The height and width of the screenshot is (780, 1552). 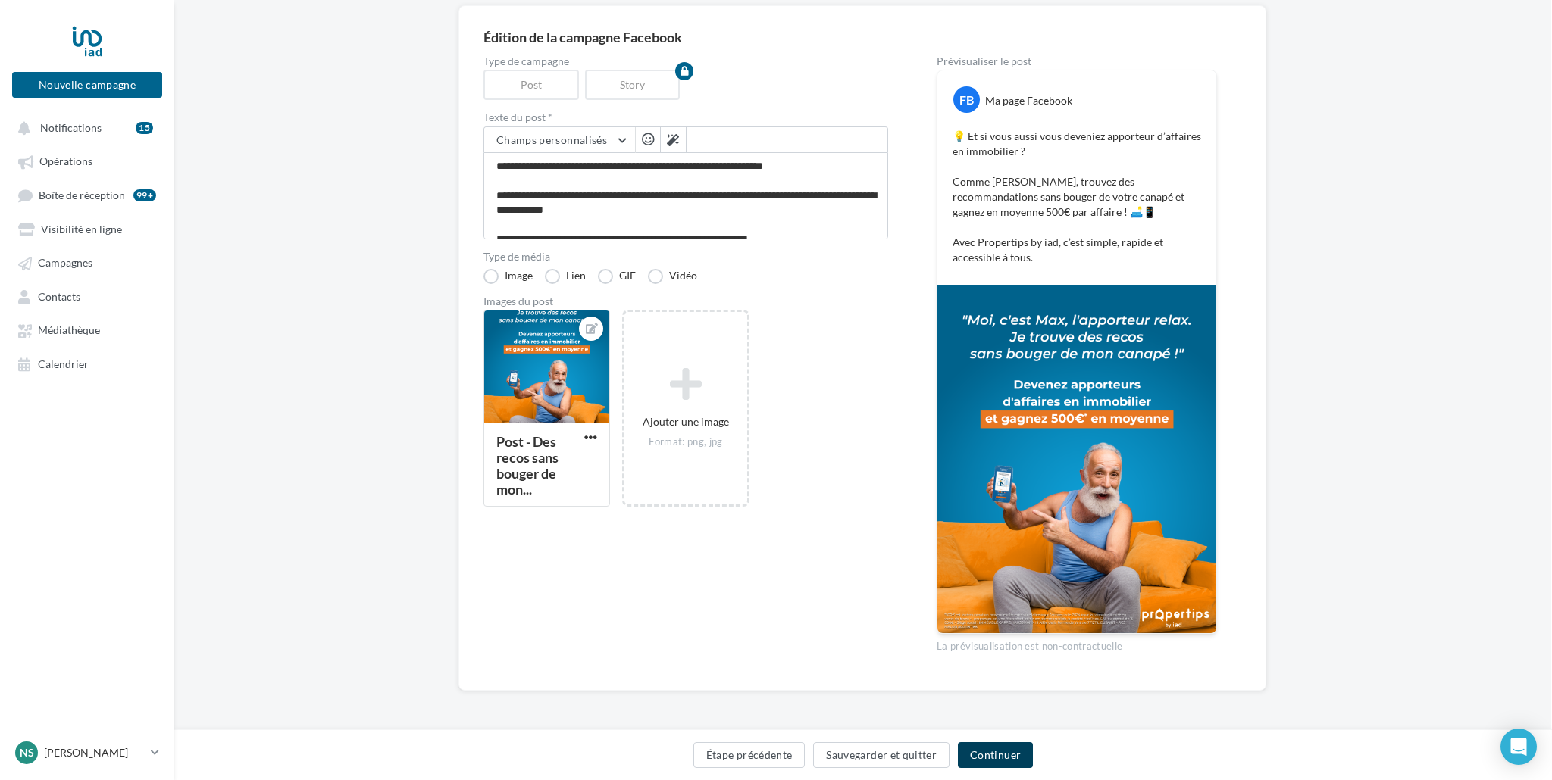 What do you see at coordinates (87, 161) in the screenshot?
I see `a: Opérations` at bounding box center [87, 161].